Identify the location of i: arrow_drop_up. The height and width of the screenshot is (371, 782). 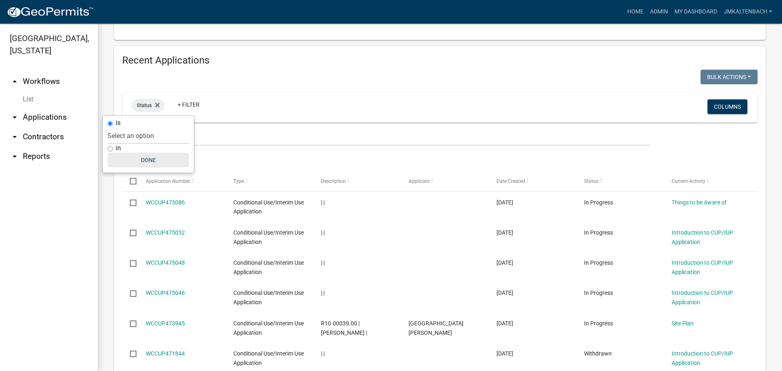
(15, 81).